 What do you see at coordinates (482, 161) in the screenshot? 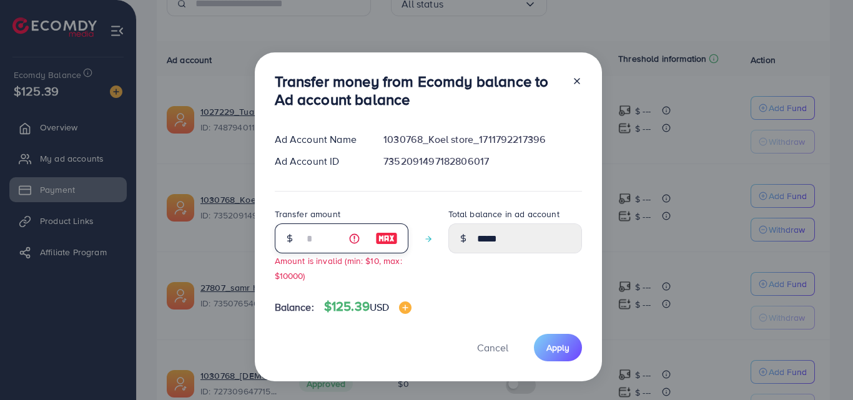
I see `div: 7352091497182806017` at bounding box center [482, 161].